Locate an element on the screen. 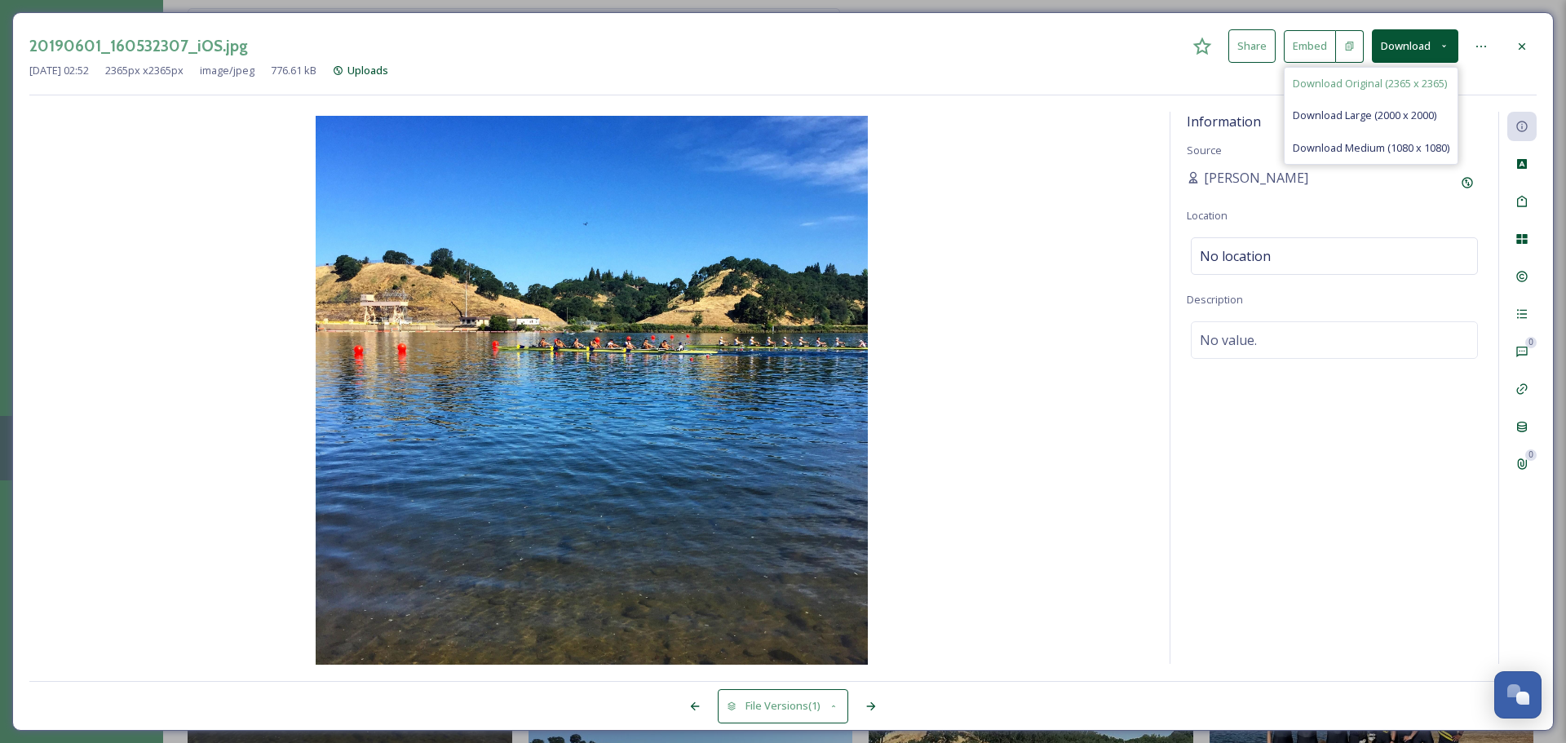 The width and height of the screenshot is (1566, 743). span: Source is located at coordinates (1204, 150).